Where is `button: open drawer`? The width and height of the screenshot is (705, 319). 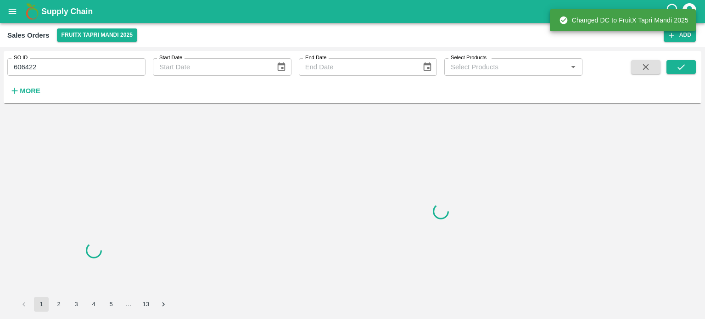 button: open drawer is located at coordinates (12, 11).